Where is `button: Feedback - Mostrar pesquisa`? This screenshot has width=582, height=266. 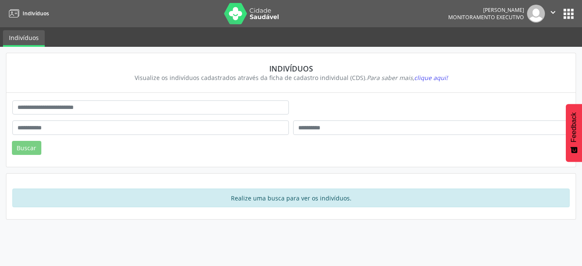
button: Feedback - Mostrar pesquisa is located at coordinates (574, 133).